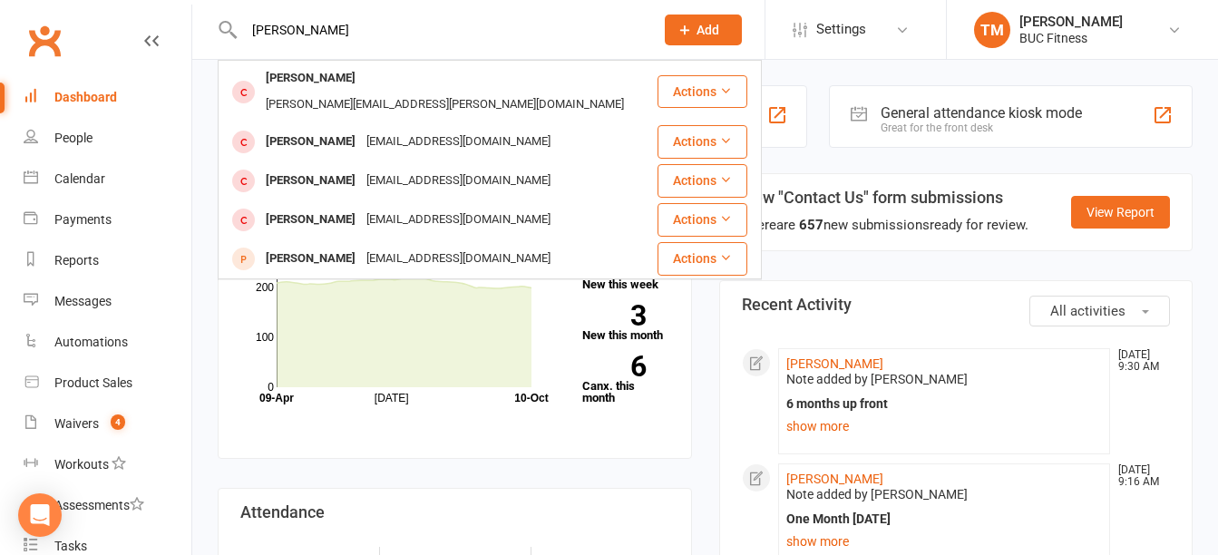 This screenshot has width=1218, height=555. I want to click on div: Dashboard, so click(85, 97).